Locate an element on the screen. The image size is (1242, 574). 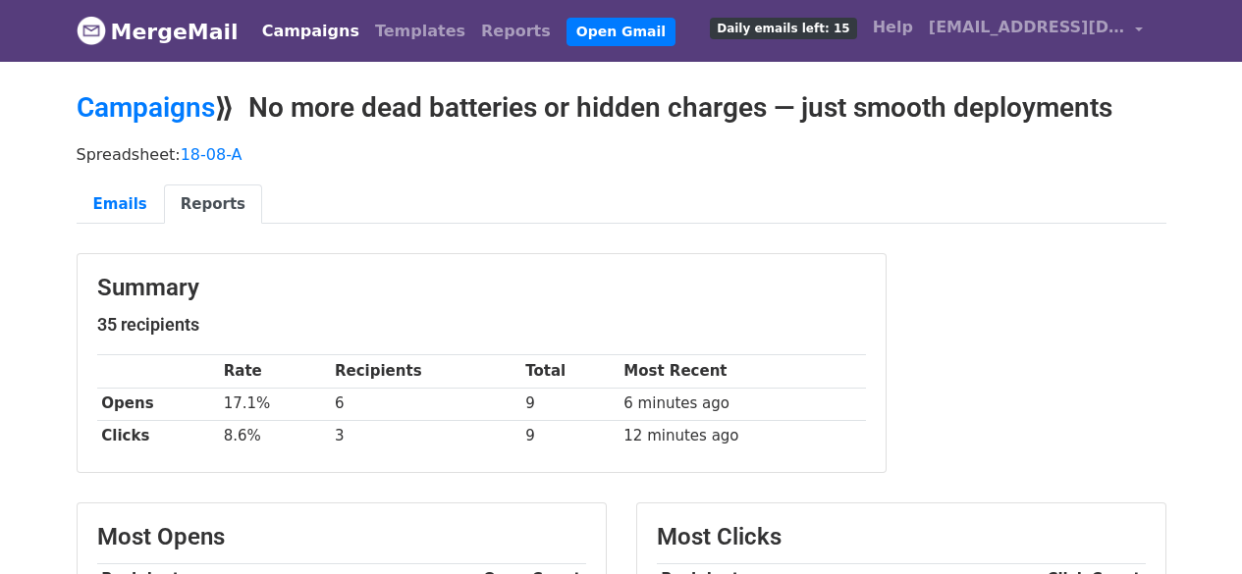
h3: Most Opens is located at coordinates (342, 537).